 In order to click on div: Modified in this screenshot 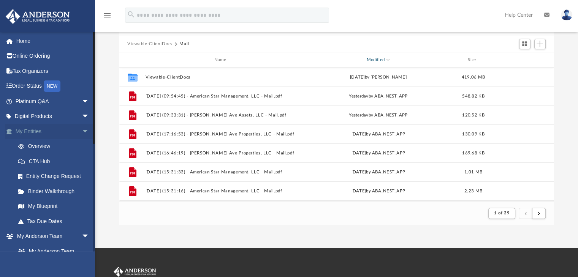, I will do `click(378, 60)`.